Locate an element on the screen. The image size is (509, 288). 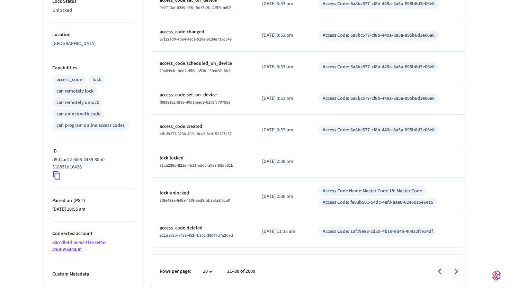
p: access_code.set_on_device is located at coordinates (202, 95).